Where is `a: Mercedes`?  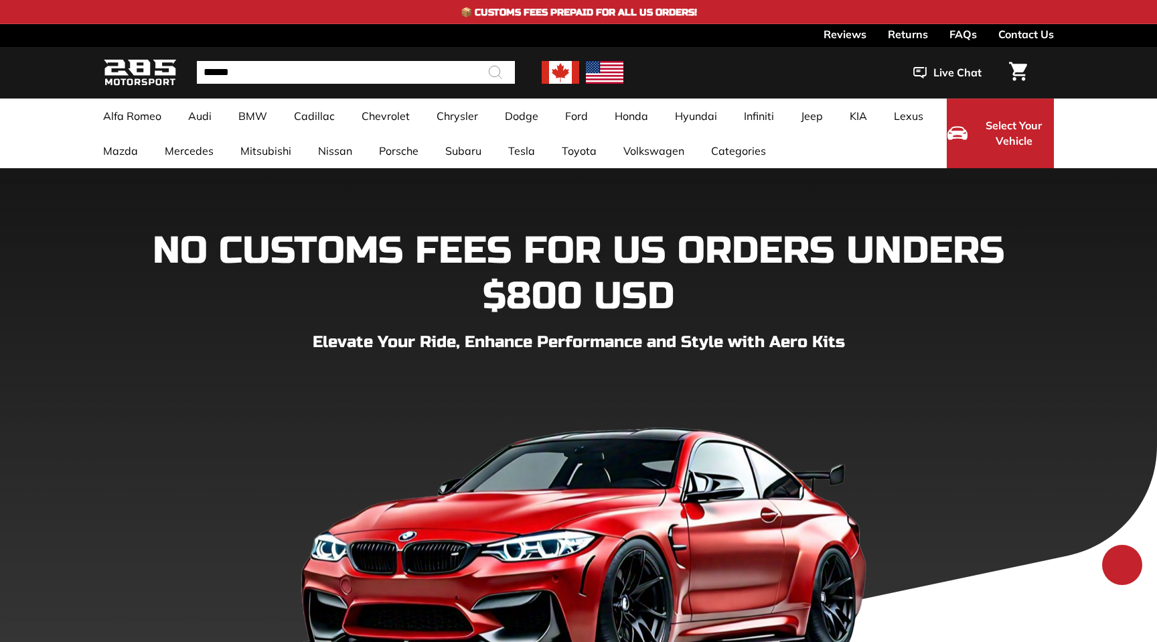
a: Mercedes is located at coordinates (189, 151).